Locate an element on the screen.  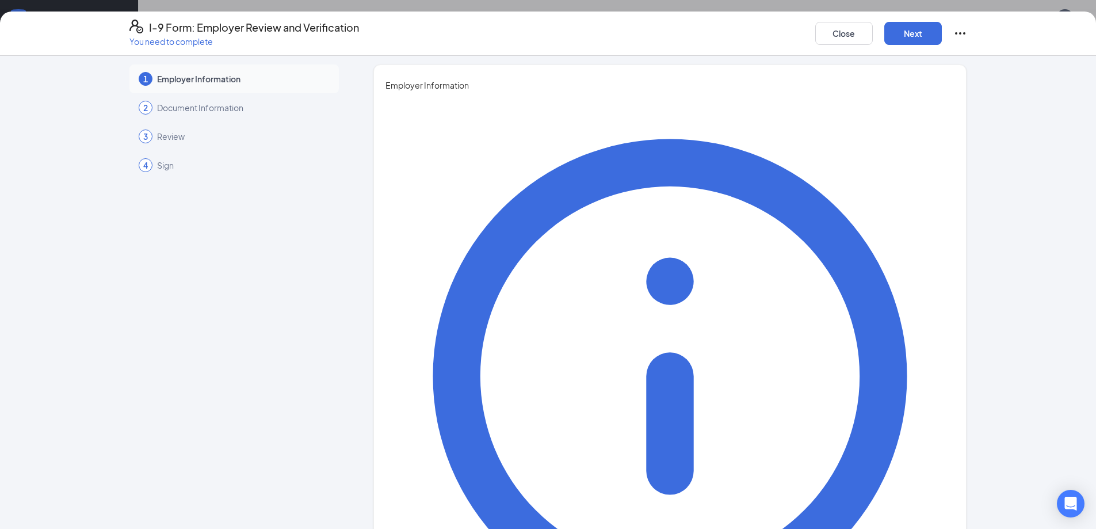
span: Review is located at coordinates (242, 136).